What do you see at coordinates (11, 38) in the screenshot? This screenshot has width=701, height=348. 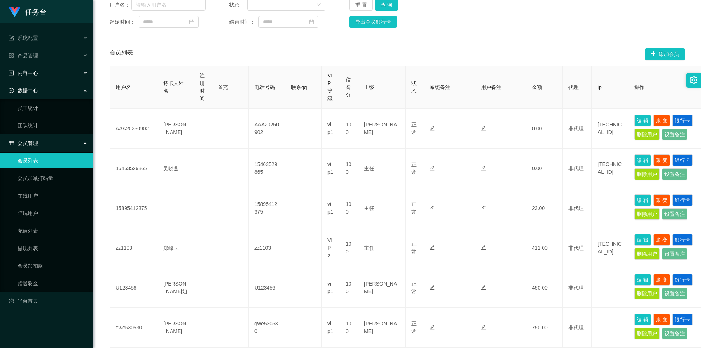 I see `i: 图标: form` at bounding box center [11, 38].